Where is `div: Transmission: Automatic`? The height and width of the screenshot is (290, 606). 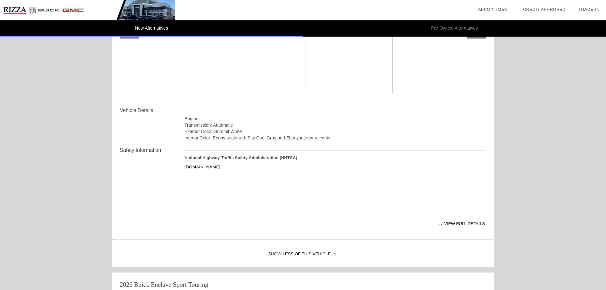
div: Transmission: Automatic is located at coordinates (335, 125).